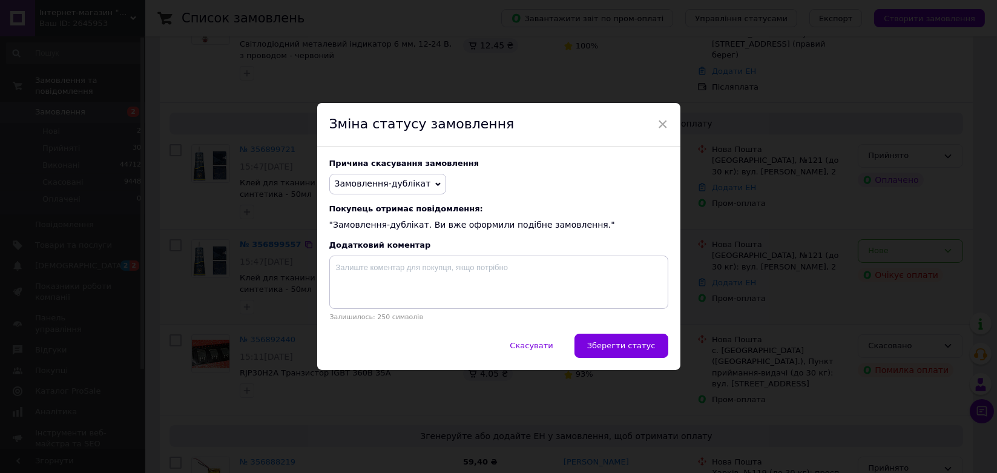  Describe the element at coordinates (499, 125) in the screenshot. I see `div: Зміна статусу замовлення` at that location.